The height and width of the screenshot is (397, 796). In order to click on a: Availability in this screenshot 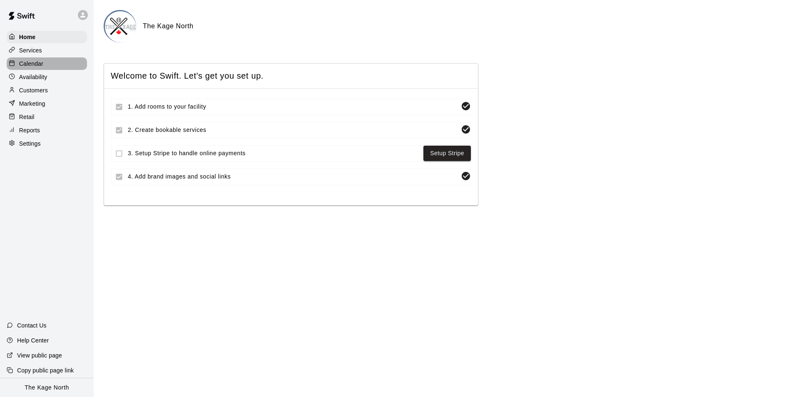, I will do `click(47, 77)`.